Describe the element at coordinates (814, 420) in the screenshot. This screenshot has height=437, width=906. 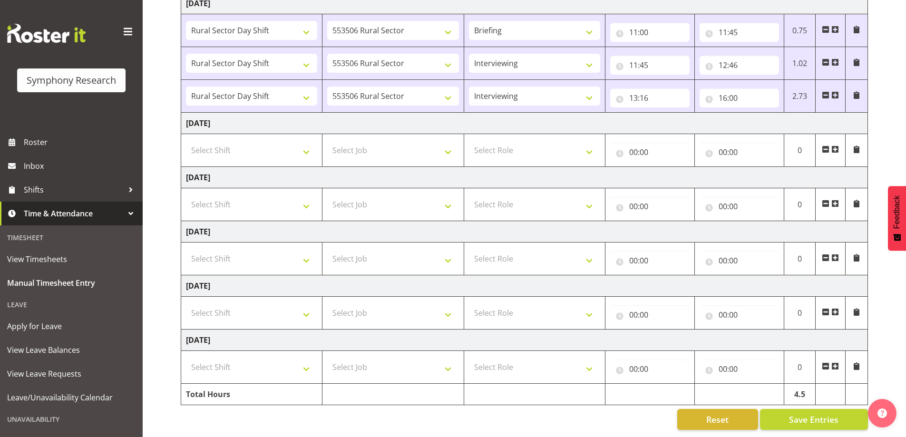
I see `button: Save Entries` at that location.